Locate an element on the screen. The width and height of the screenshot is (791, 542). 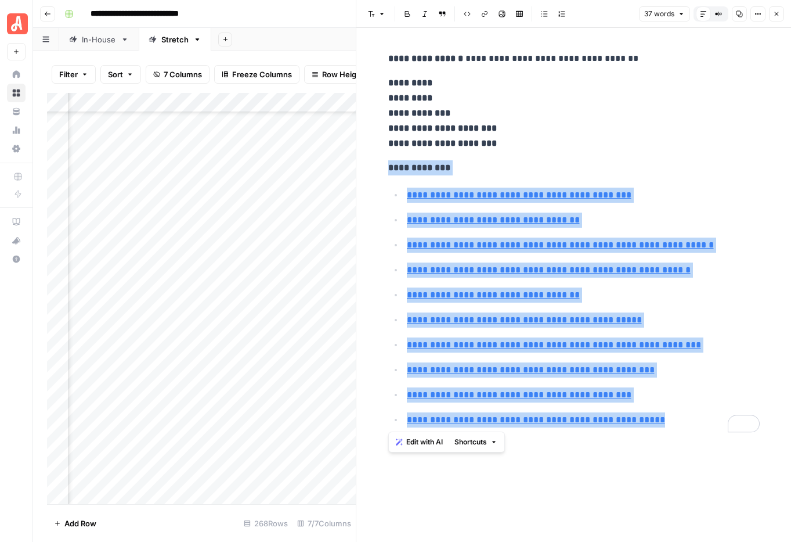
span: Sort is located at coordinates (116, 74).